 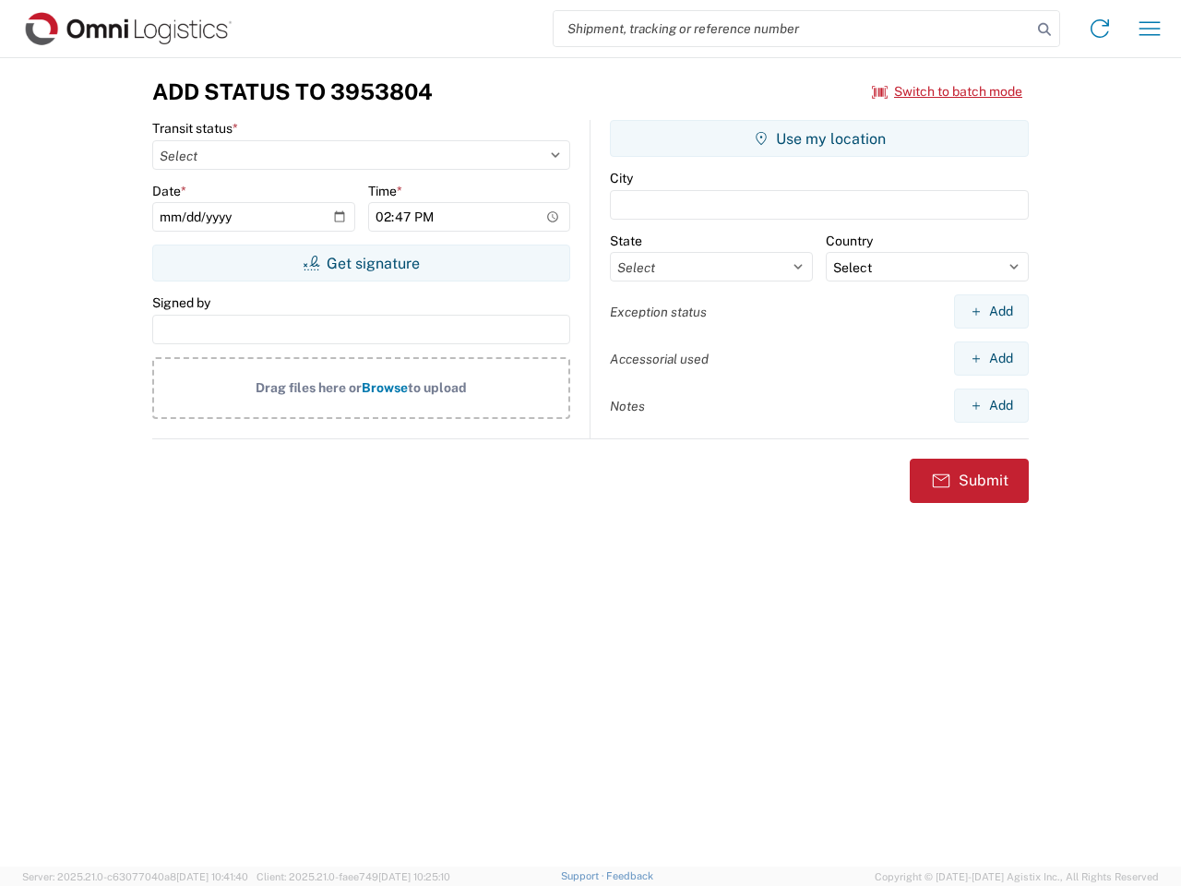 I want to click on label: Transit status, so click(x=195, y=128).